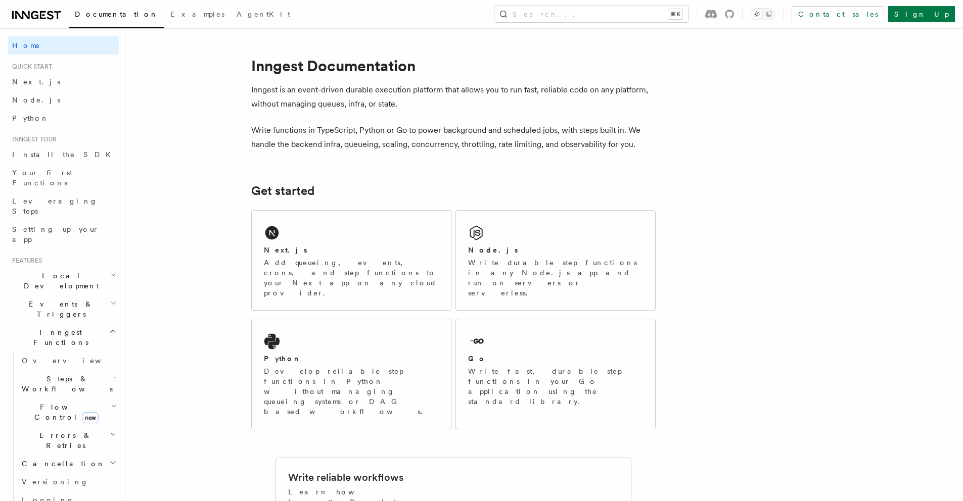  Describe the element at coordinates (556, 374) in the screenshot. I see `a: GoWrite fast, durable step functions in your Go application using the standard library.` at that location.